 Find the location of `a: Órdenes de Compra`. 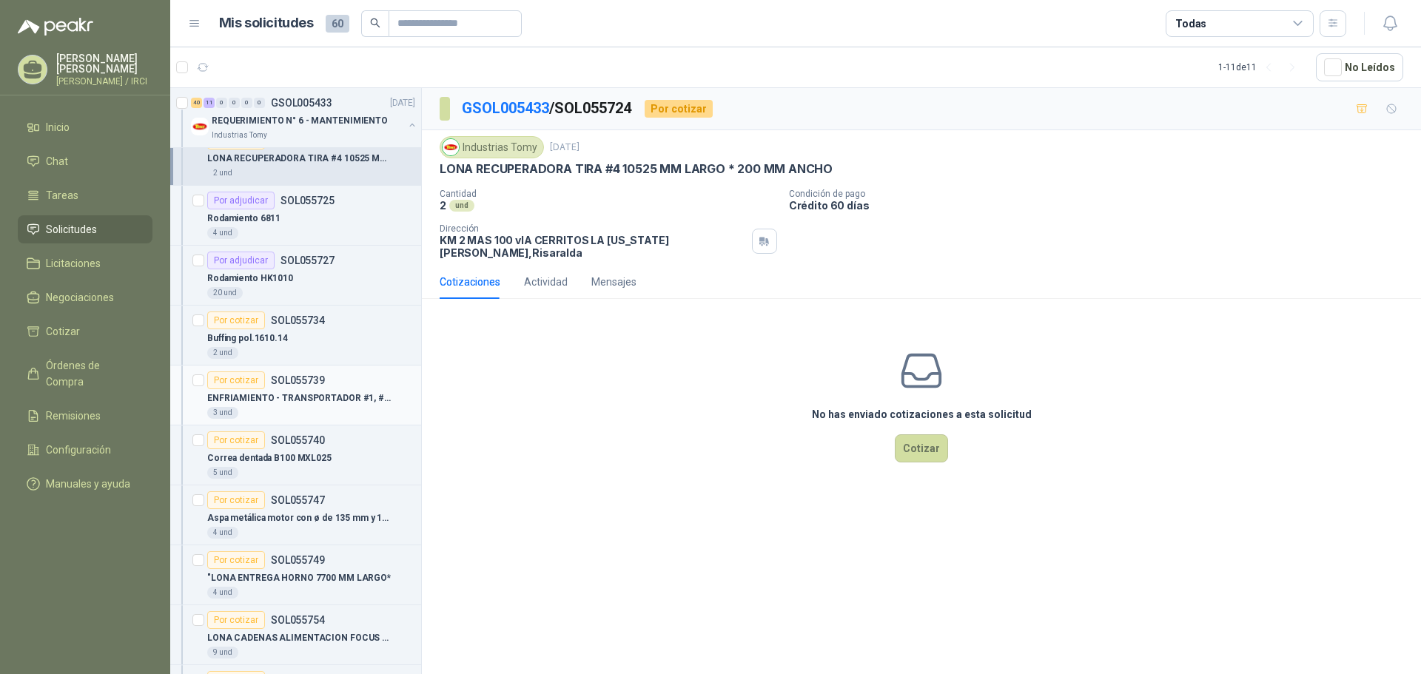

a: Órdenes de Compra is located at coordinates (85, 374).